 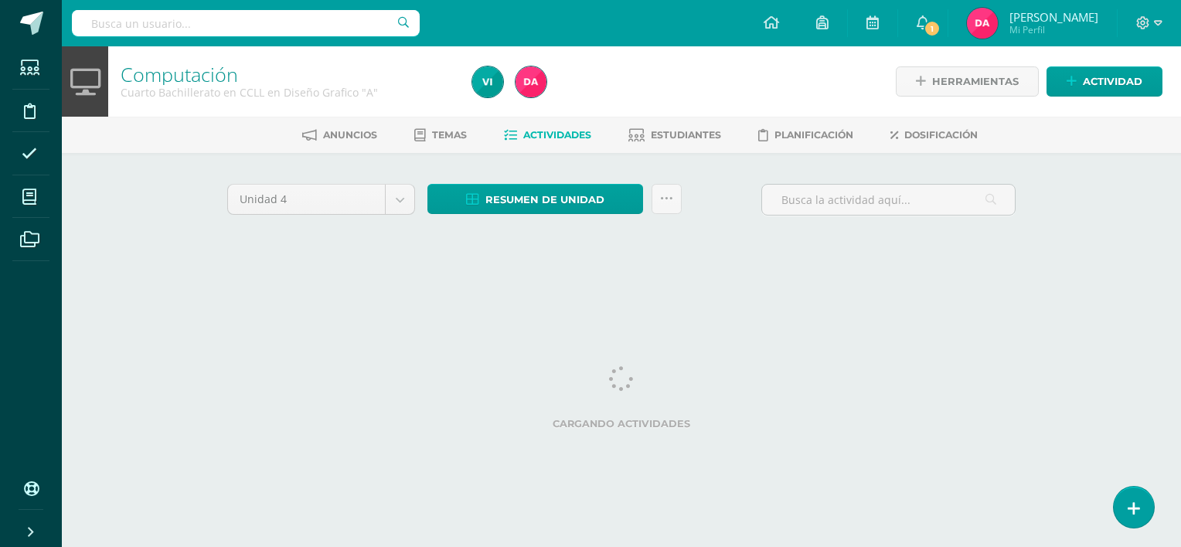 What do you see at coordinates (1054, 29) in the screenshot?
I see `span: Mi Perfil` at bounding box center [1054, 29].